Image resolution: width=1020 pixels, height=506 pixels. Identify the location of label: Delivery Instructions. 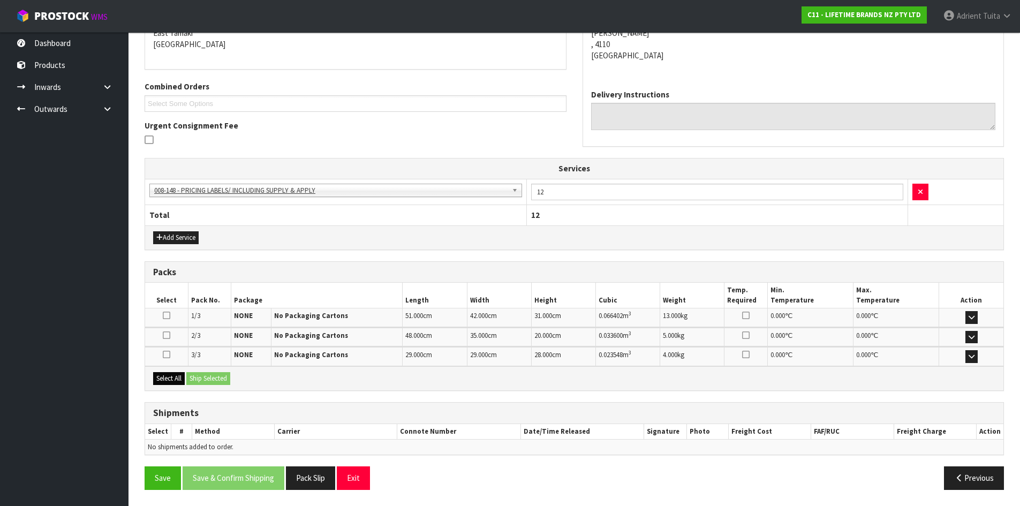
(630, 94).